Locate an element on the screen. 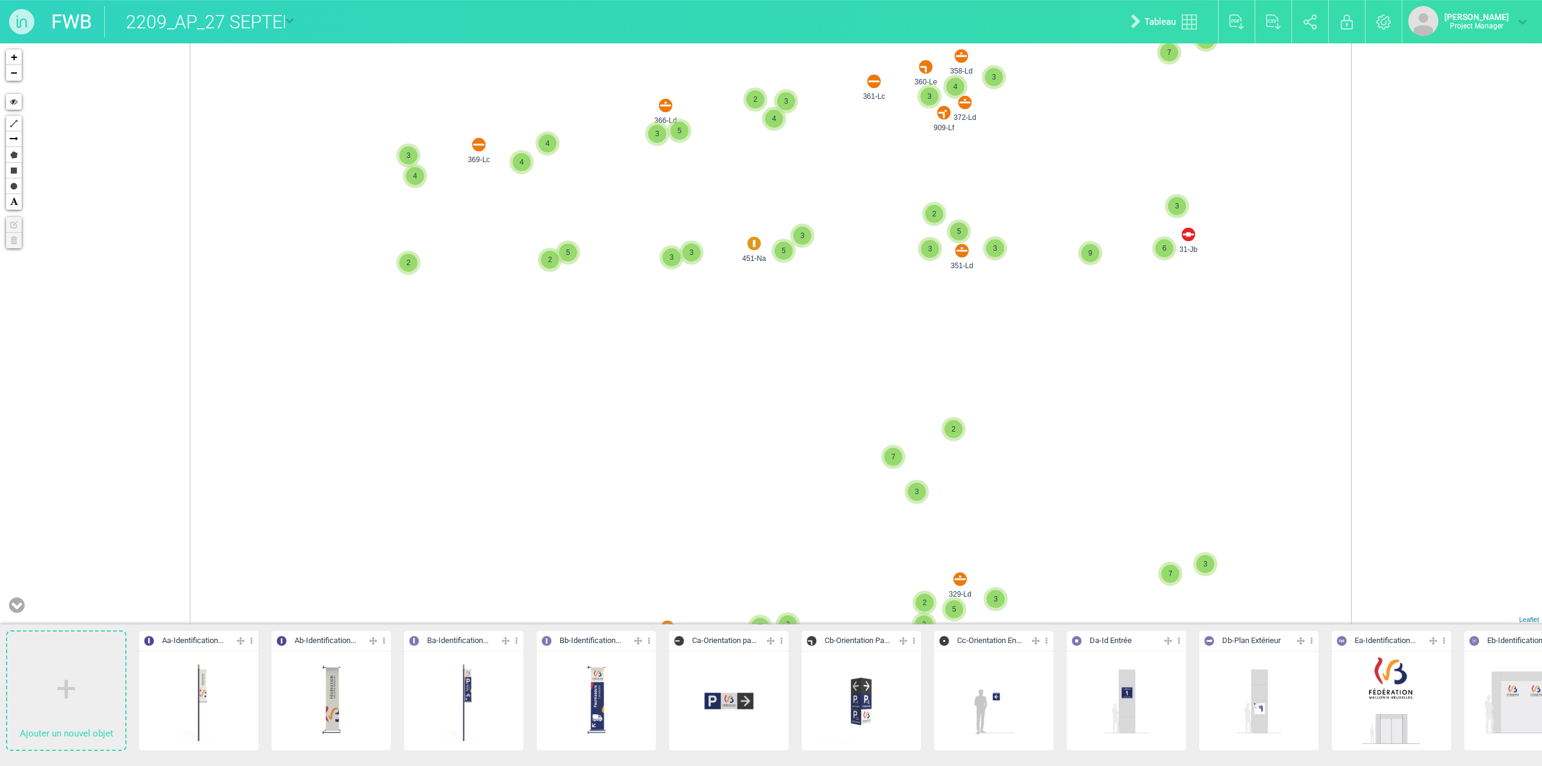  span: 6 is located at coordinates (1165, 248).